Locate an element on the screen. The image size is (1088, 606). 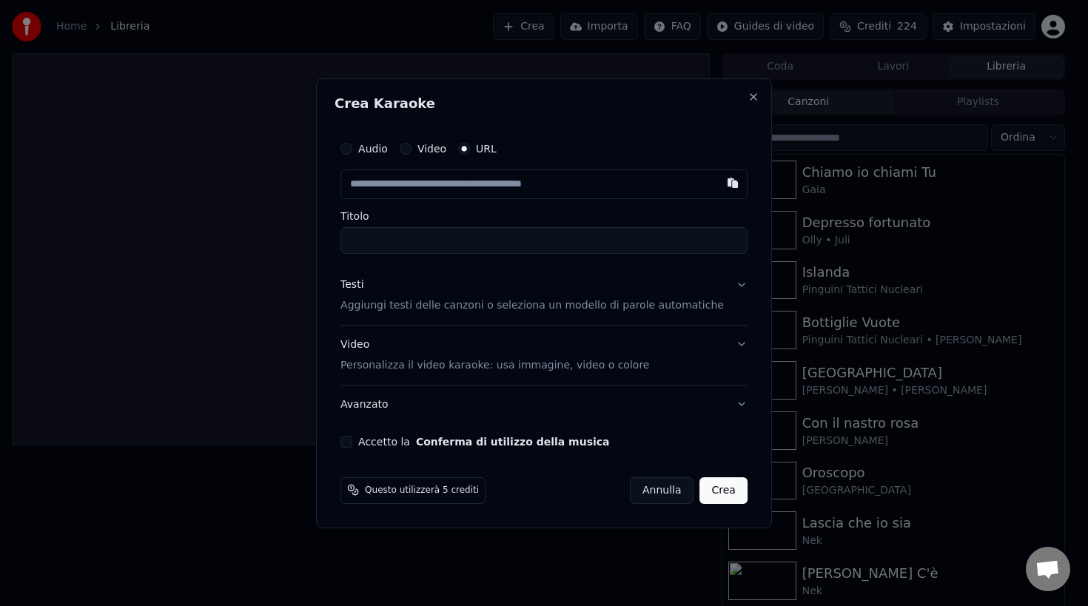
label: Video is located at coordinates (431, 149).